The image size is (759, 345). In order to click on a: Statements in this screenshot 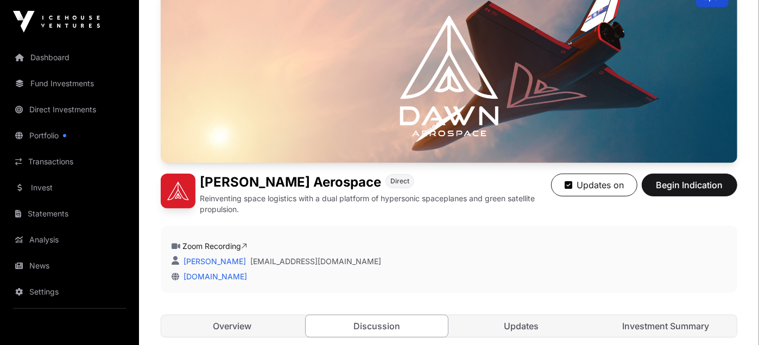, I will do `click(70, 214)`.